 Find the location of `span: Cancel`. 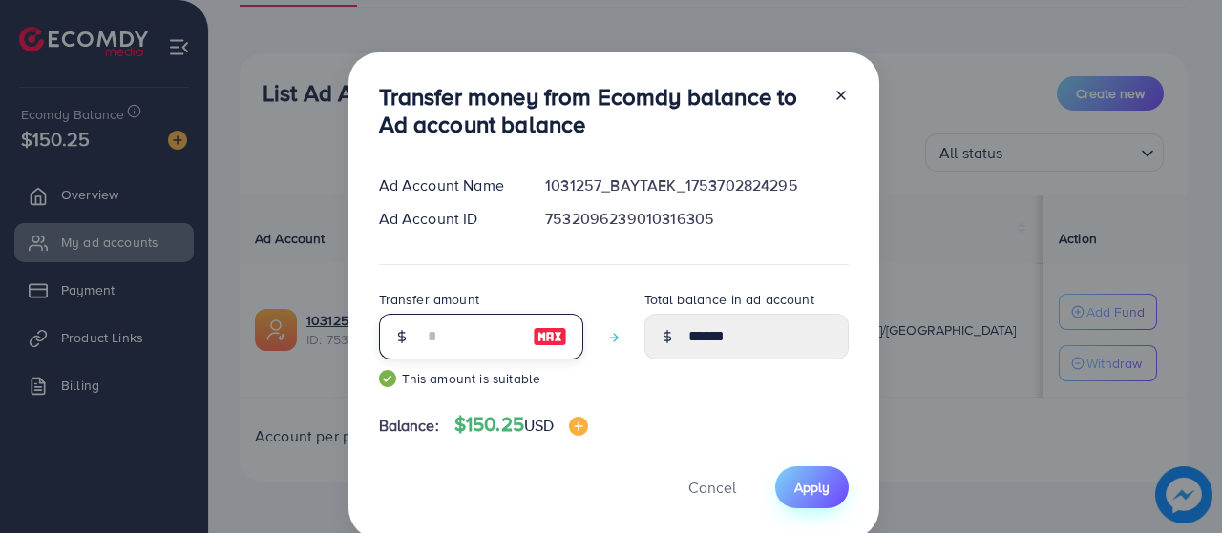

span: Cancel is located at coordinates (712, 488).